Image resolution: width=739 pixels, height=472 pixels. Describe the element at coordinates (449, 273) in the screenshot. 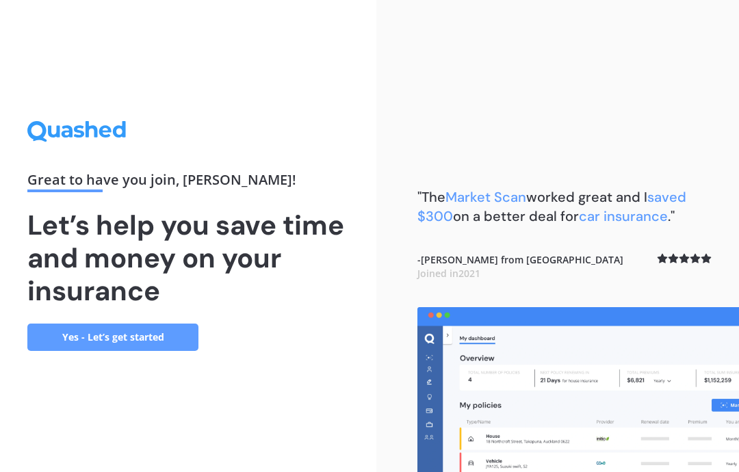

I see `span: Joined in 2021` at that location.